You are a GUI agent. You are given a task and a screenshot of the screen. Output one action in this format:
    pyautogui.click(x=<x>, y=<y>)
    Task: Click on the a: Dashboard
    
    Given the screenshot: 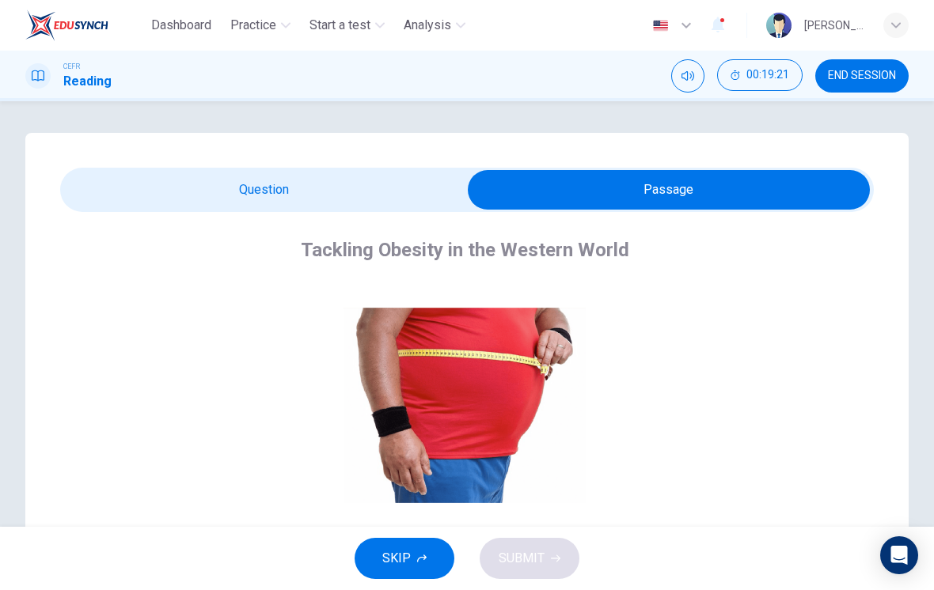 What is the action you would take?
    pyautogui.click(x=181, y=25)
    